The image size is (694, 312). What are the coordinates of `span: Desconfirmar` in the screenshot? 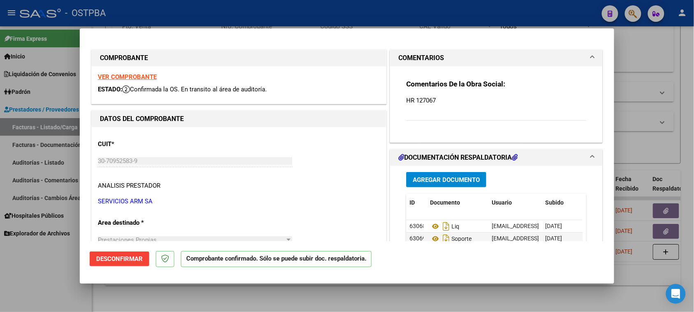 It's located at (119, 259).